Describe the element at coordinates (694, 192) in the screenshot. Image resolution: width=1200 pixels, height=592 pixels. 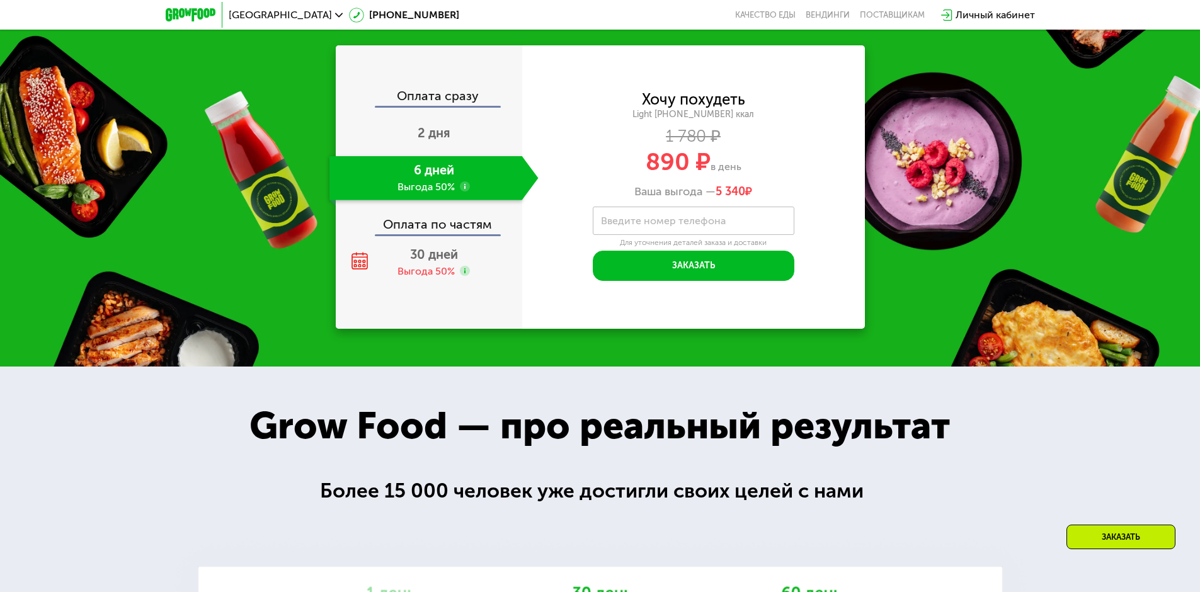
I see `div: Ваша выгода —` at that location.